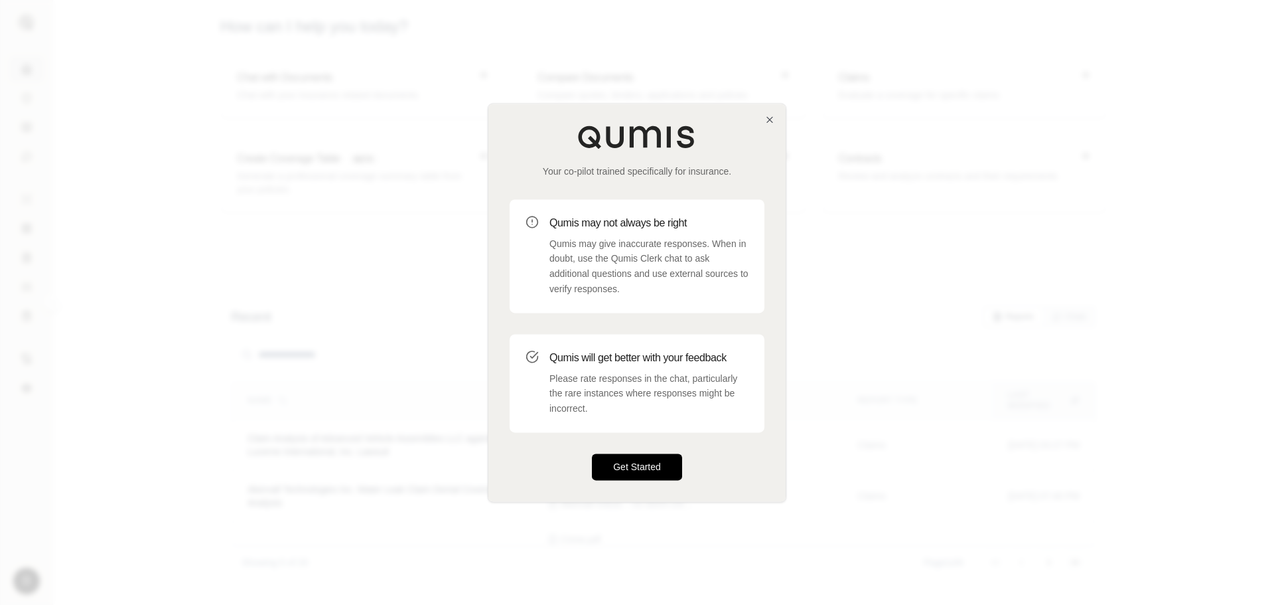 This screenshot has width=1274, height=605. Describe the element at coordinates (649, 223) in the screenshot. I see `h3: Qumis may not always be right` at that location.